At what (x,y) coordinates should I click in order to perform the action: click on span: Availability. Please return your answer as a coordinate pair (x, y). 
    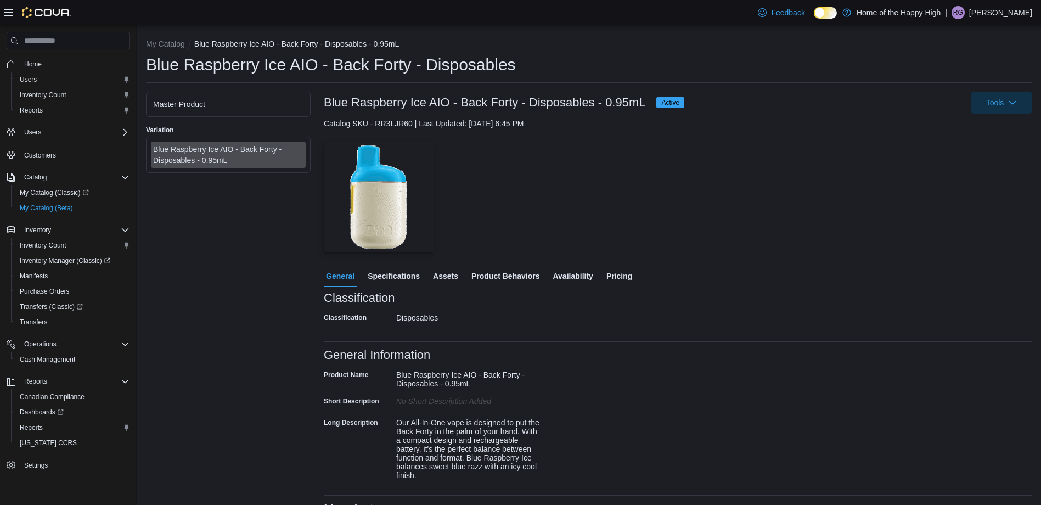
    Looking at the image, I should click on (572, 276).